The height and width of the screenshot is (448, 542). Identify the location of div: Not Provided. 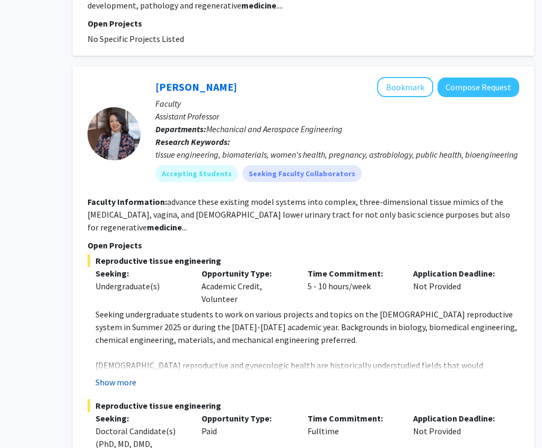
(458, 286).